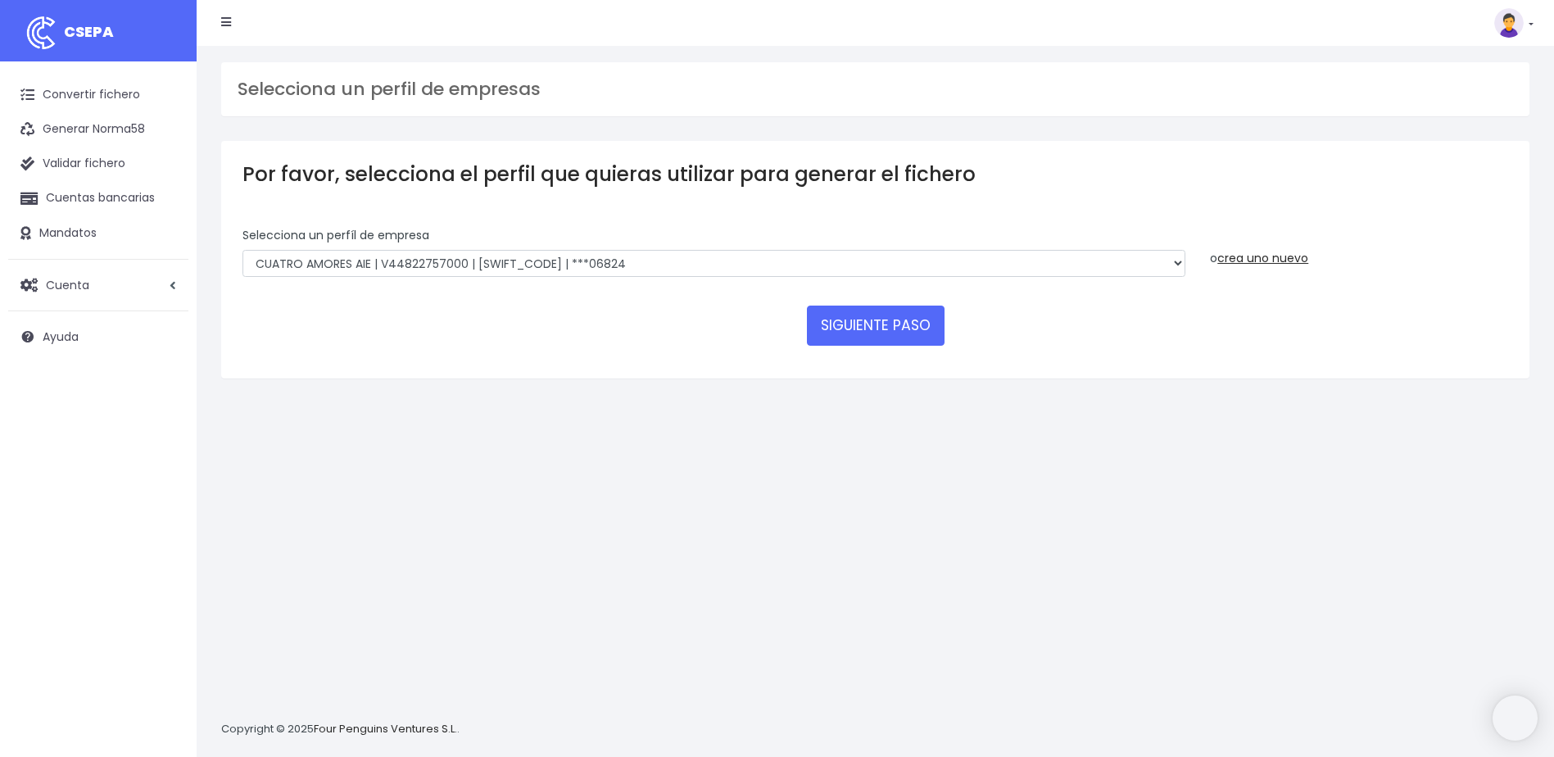 The width and height of the screenshot is (1554, 757). I want to click on label: Selecciona un perfíl de empresa, so click(336, 235).